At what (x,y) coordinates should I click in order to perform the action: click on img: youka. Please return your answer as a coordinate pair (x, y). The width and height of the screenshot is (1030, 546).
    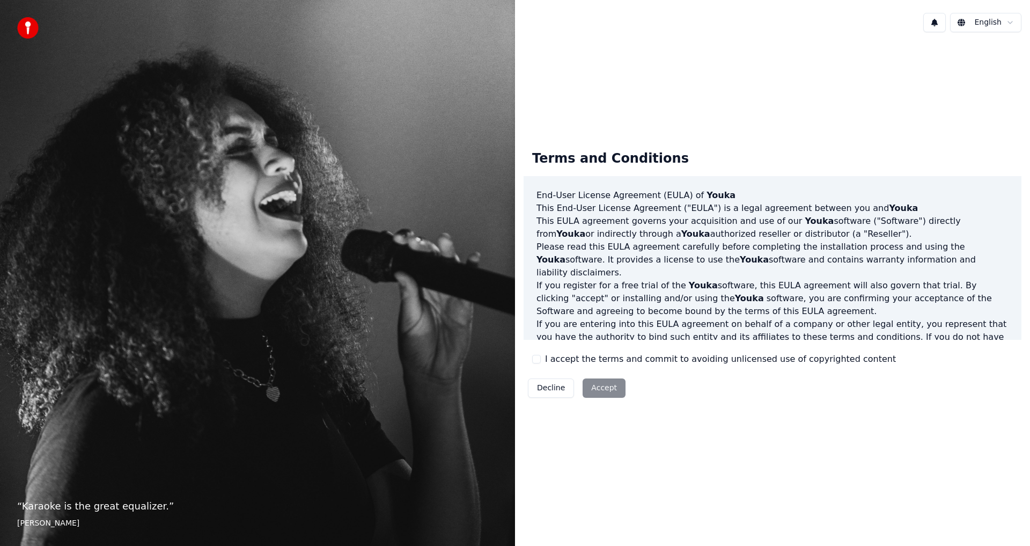
    Looking at the image, I should click on (28, 28).